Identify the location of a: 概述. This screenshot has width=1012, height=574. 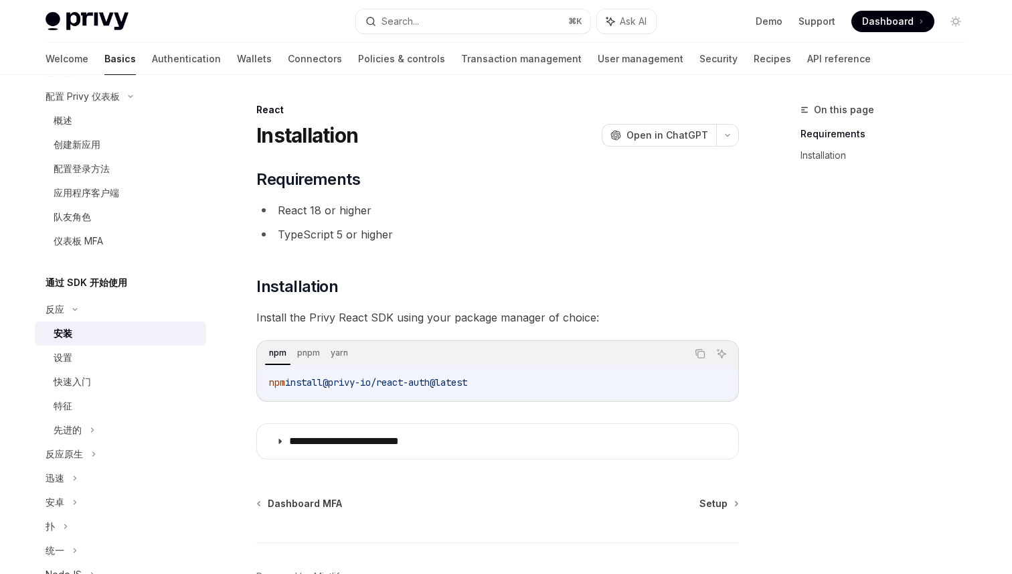
(121, 121).